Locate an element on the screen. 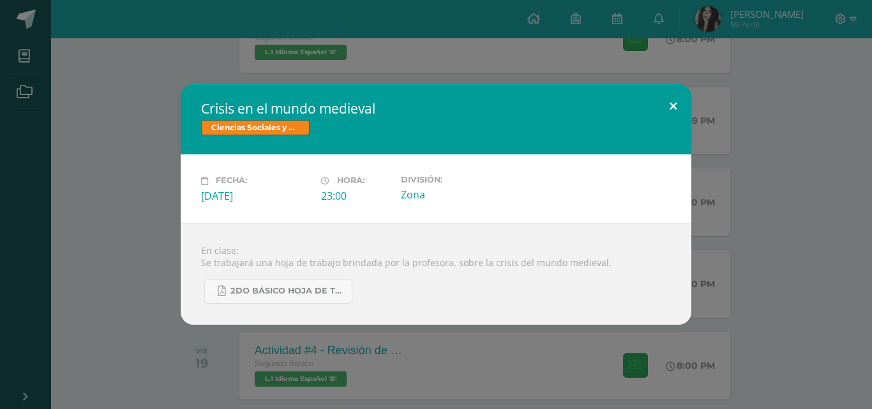 Image resolution: width=872 pixels, height=409 pixels. a: 2do Básico hoja de trabajo.pdf is located at coordinates (278, 291).